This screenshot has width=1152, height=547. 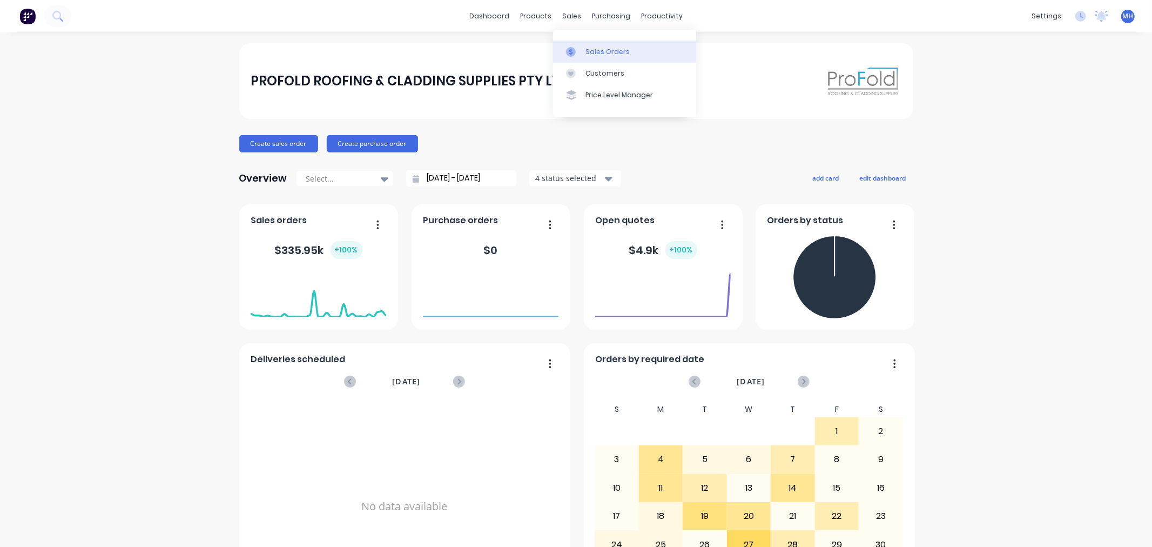 I want to click on a: Customers, so click(x=624, y=73).